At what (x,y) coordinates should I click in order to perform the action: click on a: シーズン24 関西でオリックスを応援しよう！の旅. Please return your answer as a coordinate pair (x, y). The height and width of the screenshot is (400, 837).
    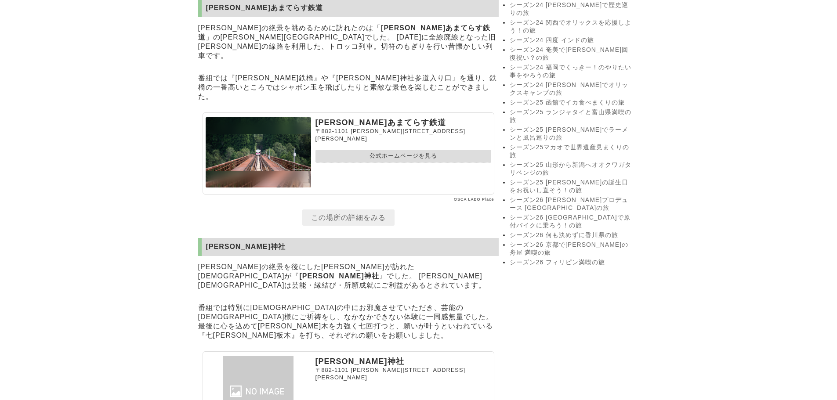
    Looking at the image, I should click on (571, 27).